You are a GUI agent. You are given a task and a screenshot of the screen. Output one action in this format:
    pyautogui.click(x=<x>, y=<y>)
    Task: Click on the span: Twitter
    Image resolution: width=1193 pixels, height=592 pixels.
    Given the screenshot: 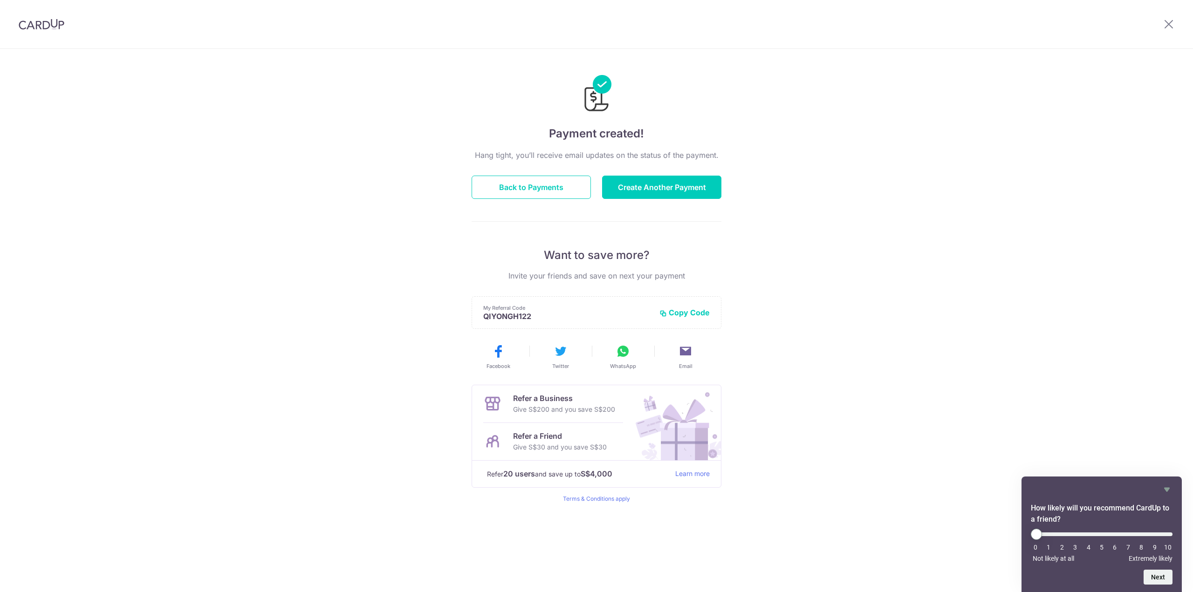 What is the action you would take?
    pyautogui.click(x=560, y=366)
    